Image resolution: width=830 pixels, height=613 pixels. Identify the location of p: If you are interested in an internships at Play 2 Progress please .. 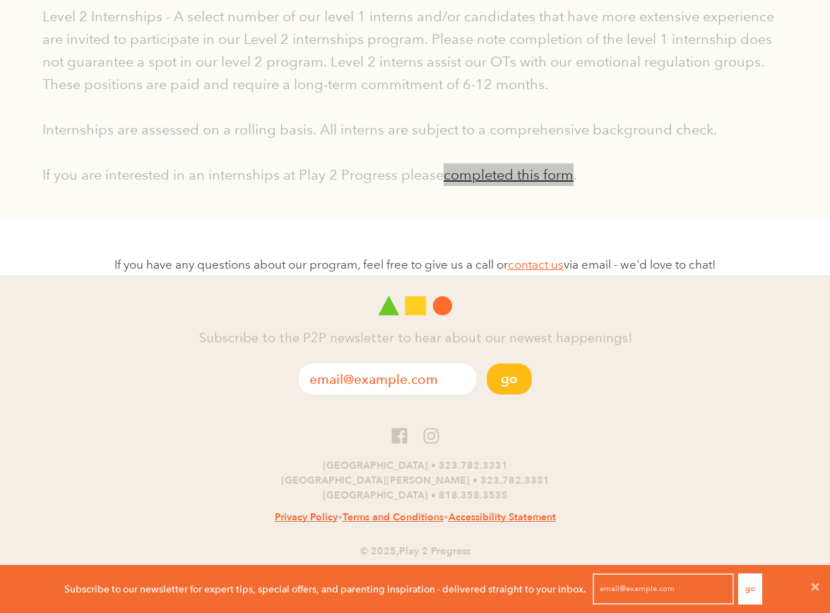
(415, 175).